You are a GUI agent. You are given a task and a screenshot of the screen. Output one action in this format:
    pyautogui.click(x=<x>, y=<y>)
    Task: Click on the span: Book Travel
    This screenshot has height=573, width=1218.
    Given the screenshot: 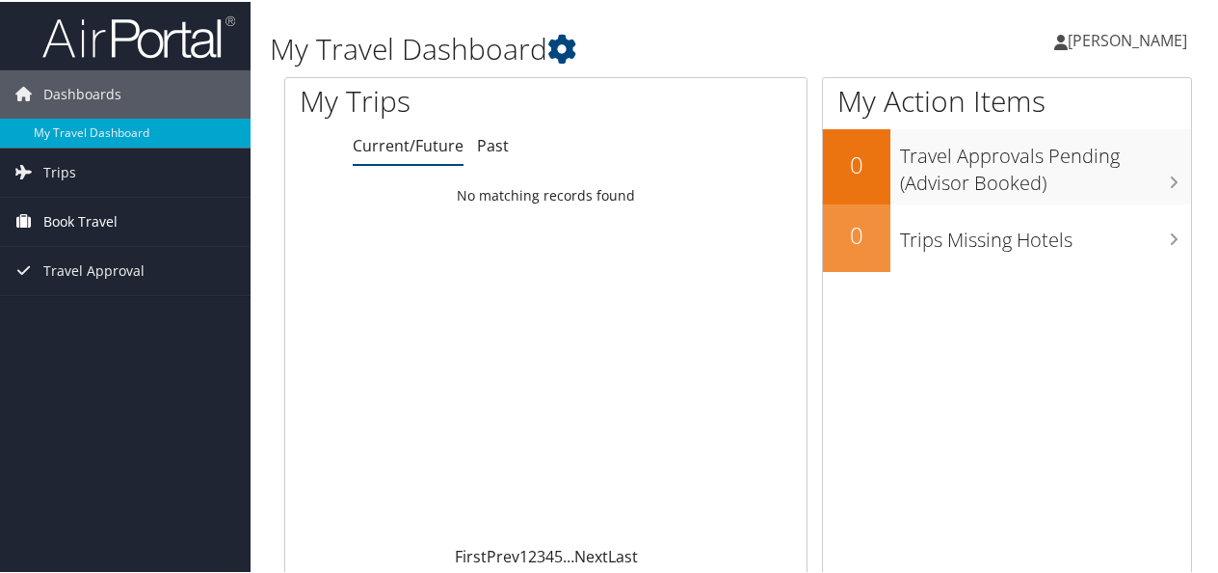 What is the action you would take?
    pyautogui.click(x=80, y=220)
    